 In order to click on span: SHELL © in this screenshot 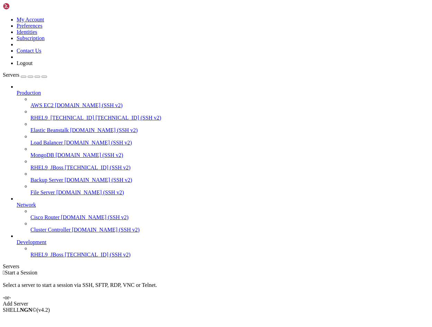, I will do `click(26, 310)`.